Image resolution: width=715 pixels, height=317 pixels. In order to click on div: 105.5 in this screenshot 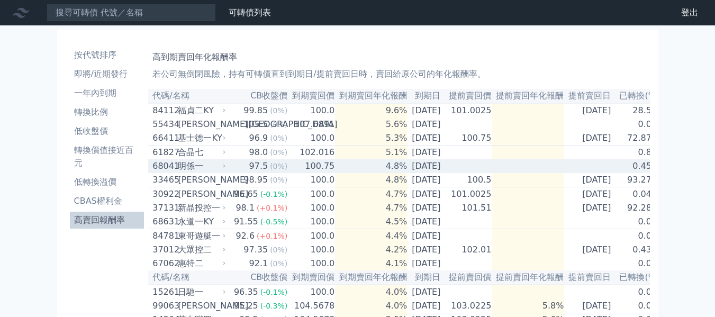, I will do `click(256, 124)`.